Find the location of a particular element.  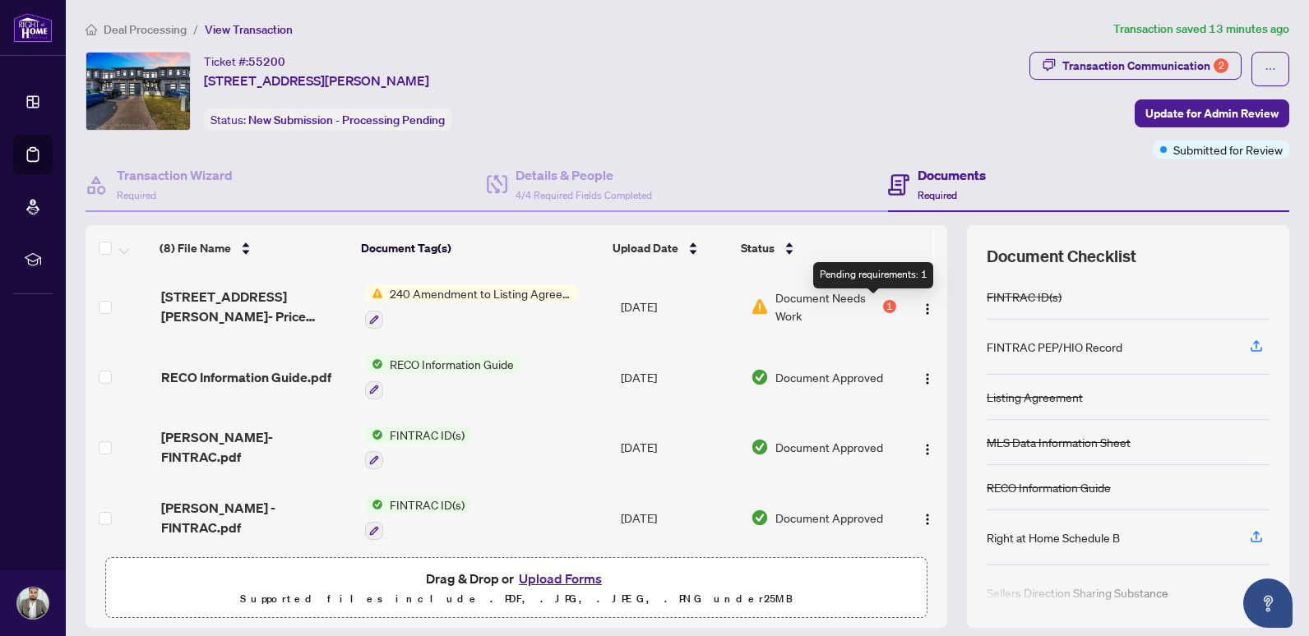

h4: Documents is located at coordinates (951, 175).